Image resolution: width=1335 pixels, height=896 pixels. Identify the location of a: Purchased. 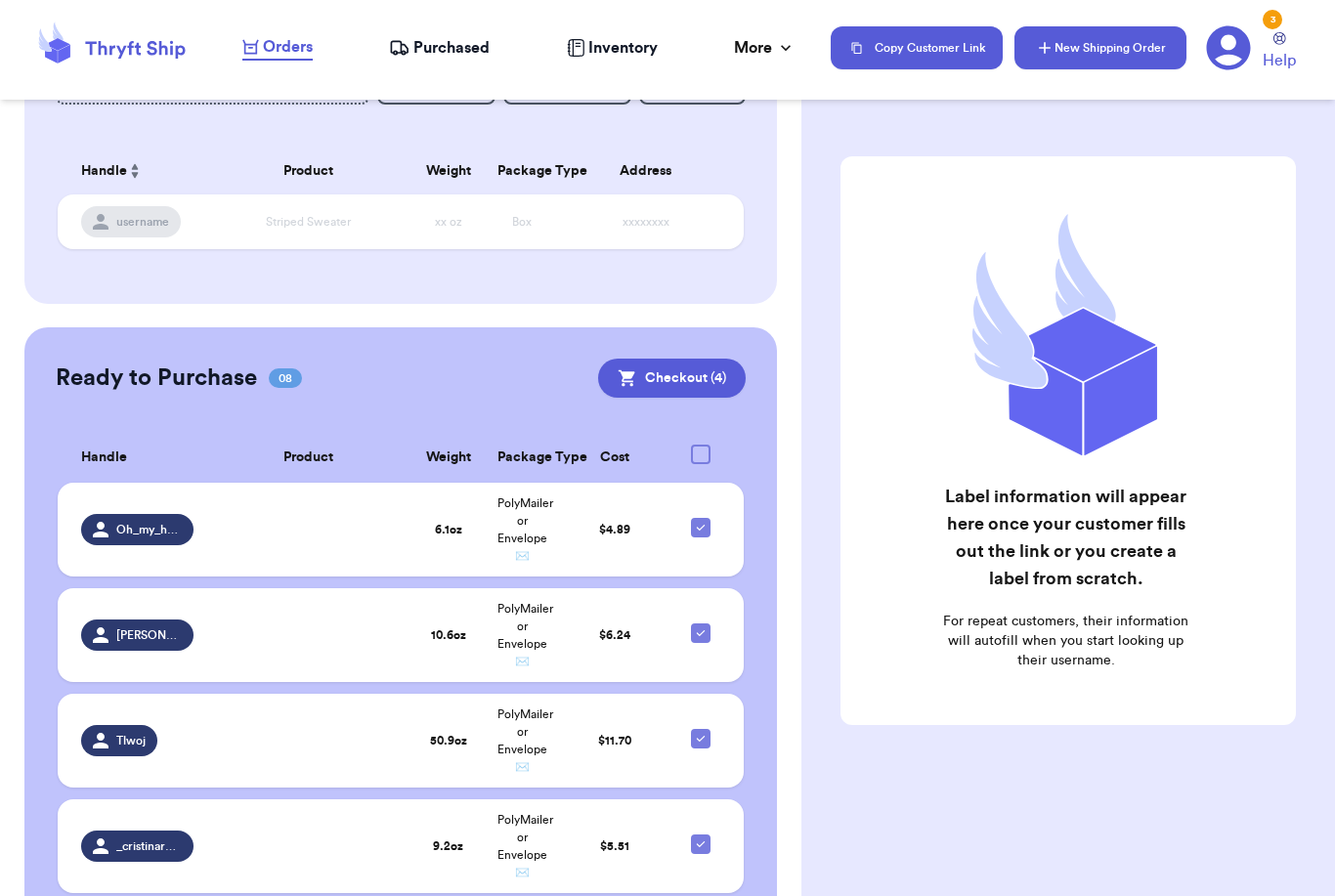
(439, 48).